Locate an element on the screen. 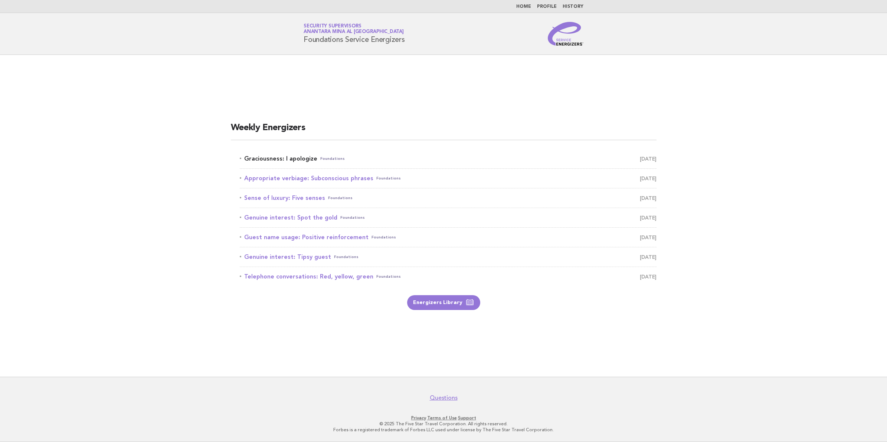 This screenshot has width=887, height=442. a: Energizers Library is located at coordinates (444, 303).